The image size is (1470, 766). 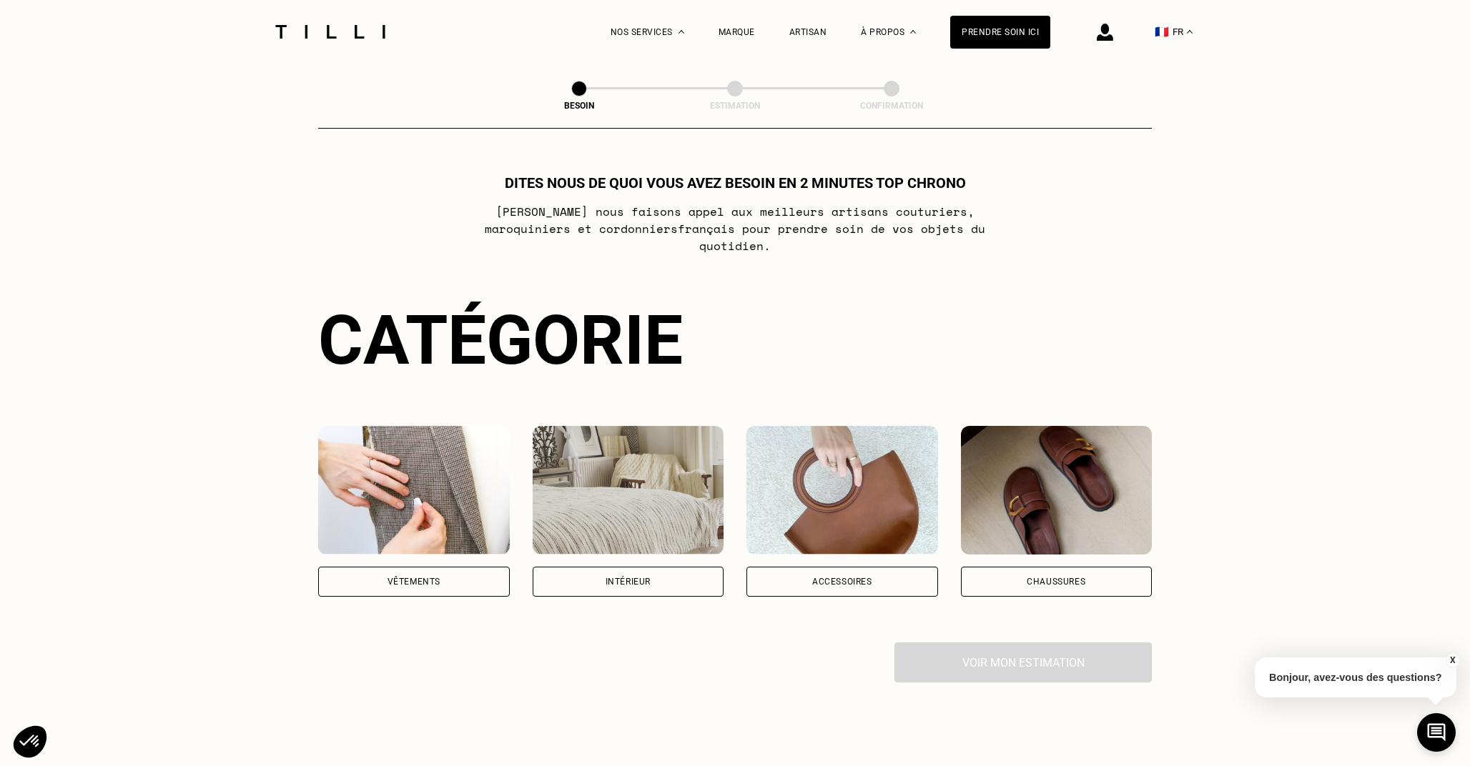 What do you see at coordinates (842, 582) in the screenshot?
I see `div: Accessoires` at bounding box center [842, 582].